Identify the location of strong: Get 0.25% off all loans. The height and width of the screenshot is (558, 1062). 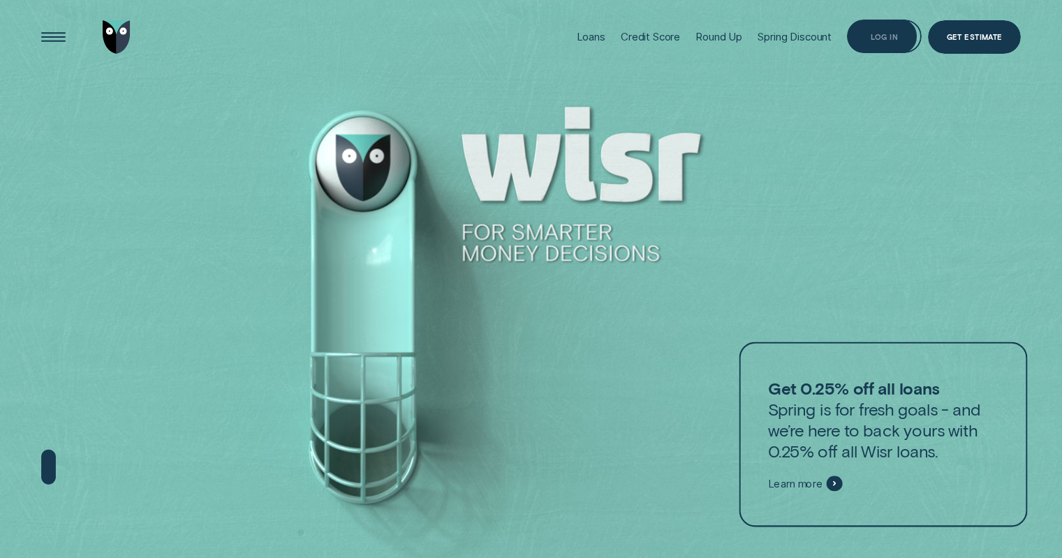
(853, 387).